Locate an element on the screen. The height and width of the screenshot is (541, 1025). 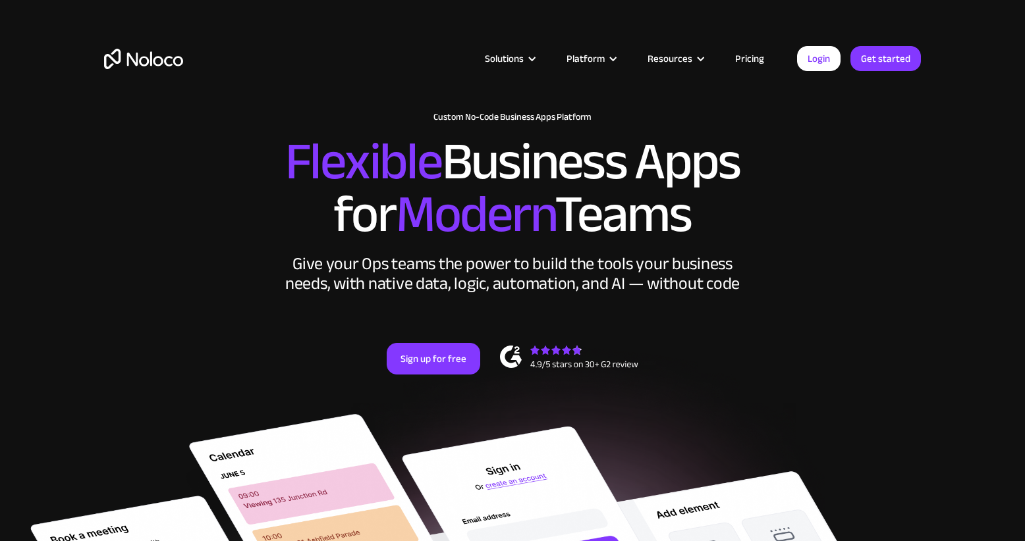
a: Pricing is located at coordinates (749, 59).